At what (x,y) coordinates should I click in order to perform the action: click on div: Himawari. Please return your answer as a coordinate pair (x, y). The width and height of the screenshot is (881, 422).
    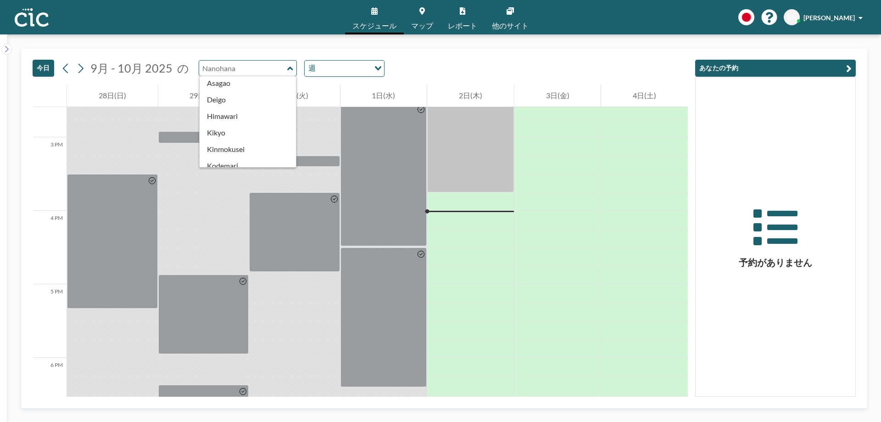
    Looking at the image, I should click on (248, 116).